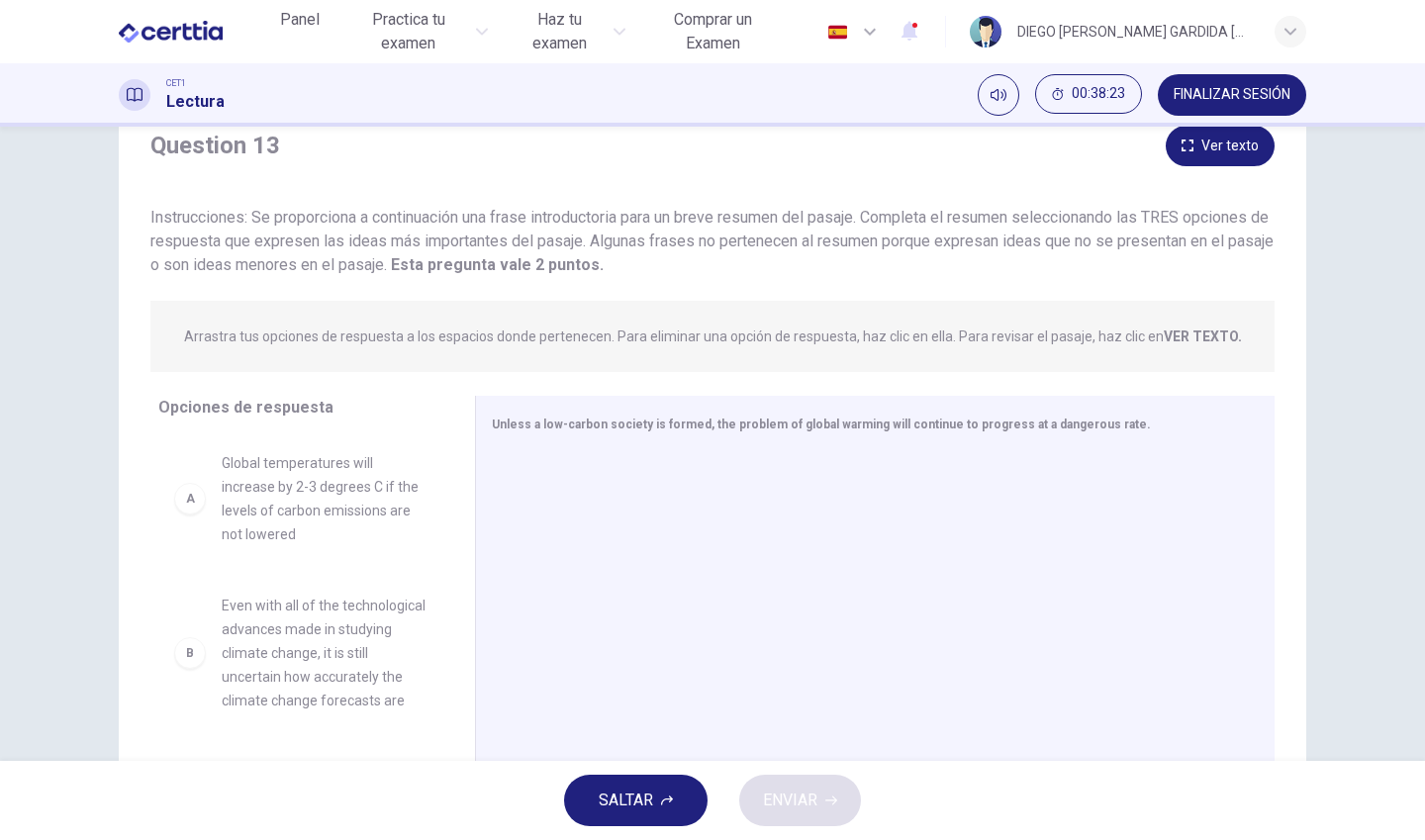  I want to click on span: CET1, so click(176, 83).